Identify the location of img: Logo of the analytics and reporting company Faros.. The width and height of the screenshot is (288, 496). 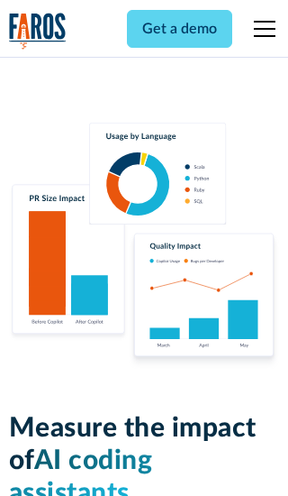
(38, 31).